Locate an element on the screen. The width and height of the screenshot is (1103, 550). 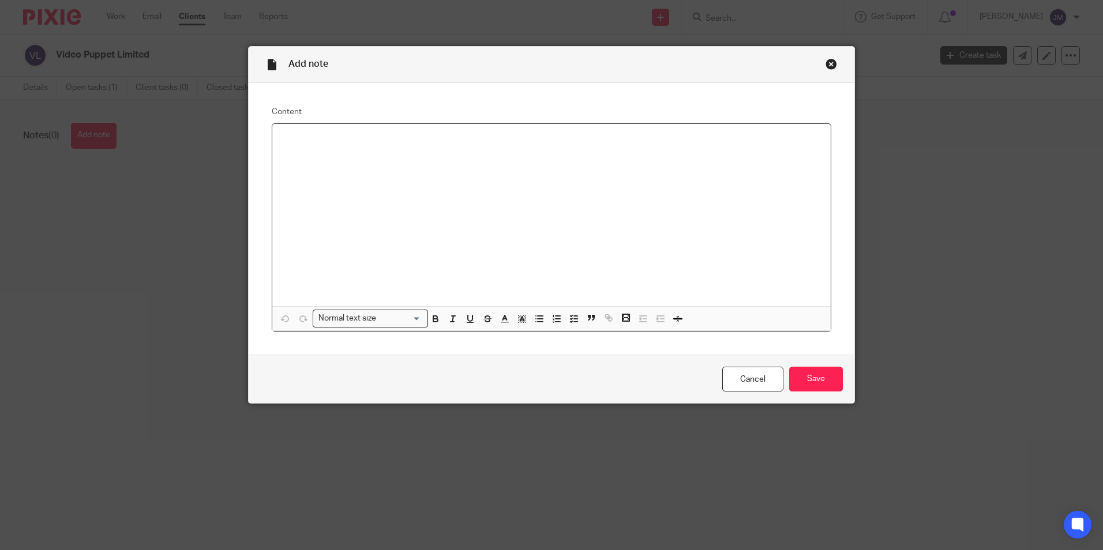
div: Search for option is located at coordinates (370, 318).